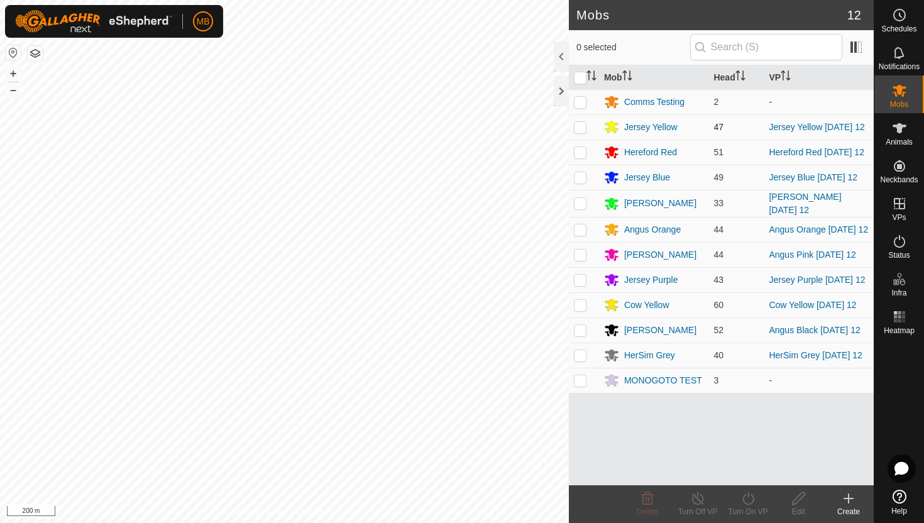 This screenshot has width=924, height=523. I want to click on th: VP, so click(818, 77).